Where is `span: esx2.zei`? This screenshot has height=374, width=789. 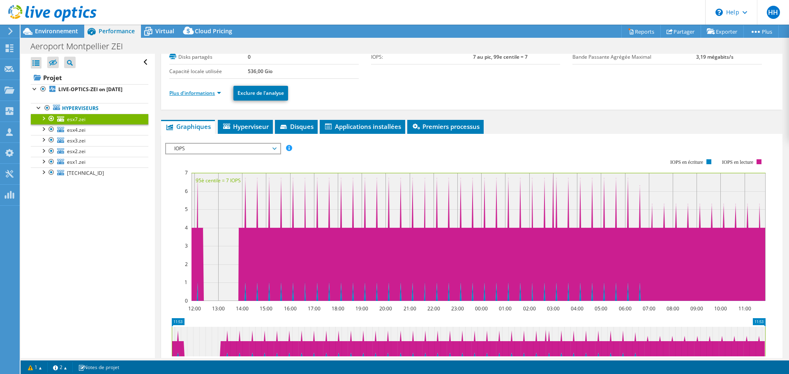 span: esx2.zei is located at coordinates (76, 151).